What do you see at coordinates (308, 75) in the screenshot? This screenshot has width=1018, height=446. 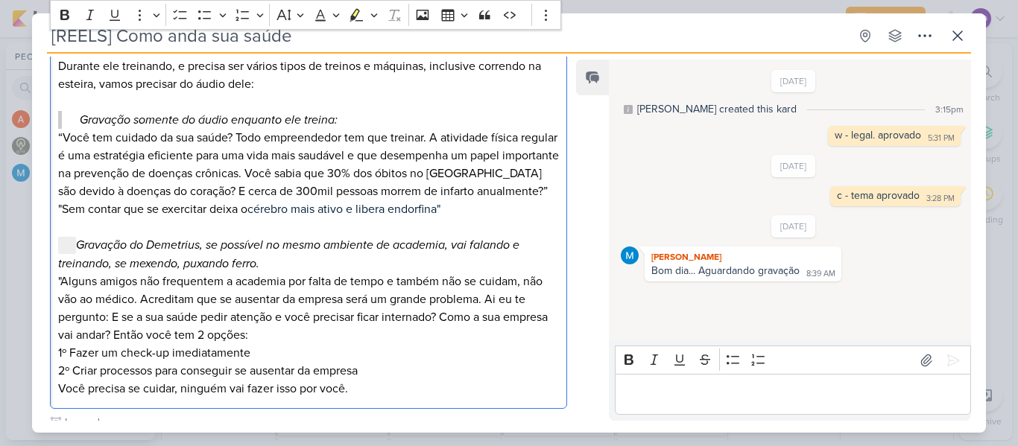 I see `p: Durante ele treinando, e precisa ser vários tipos de treinos e máquinas, inclusive correndo na es...` at bounding box center [308, 75].